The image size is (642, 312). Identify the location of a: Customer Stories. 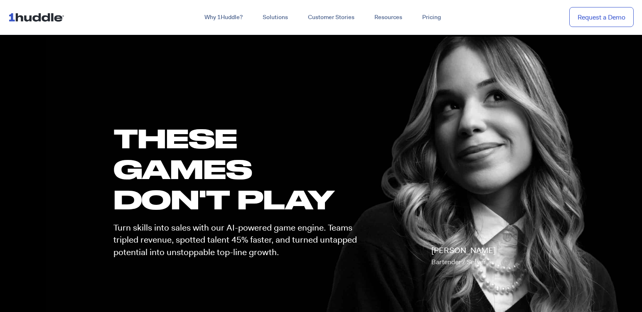
(331, 17).